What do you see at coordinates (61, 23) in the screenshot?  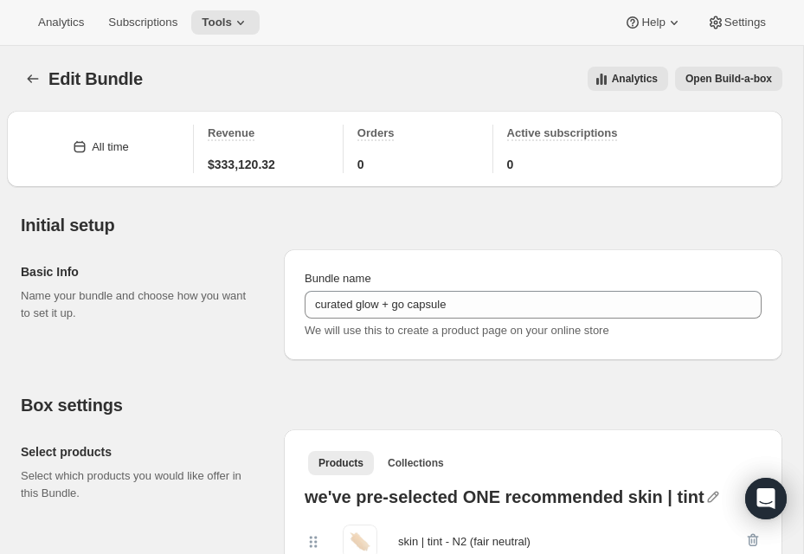 I see `button: Analytics` at bounding box center [61, 23].